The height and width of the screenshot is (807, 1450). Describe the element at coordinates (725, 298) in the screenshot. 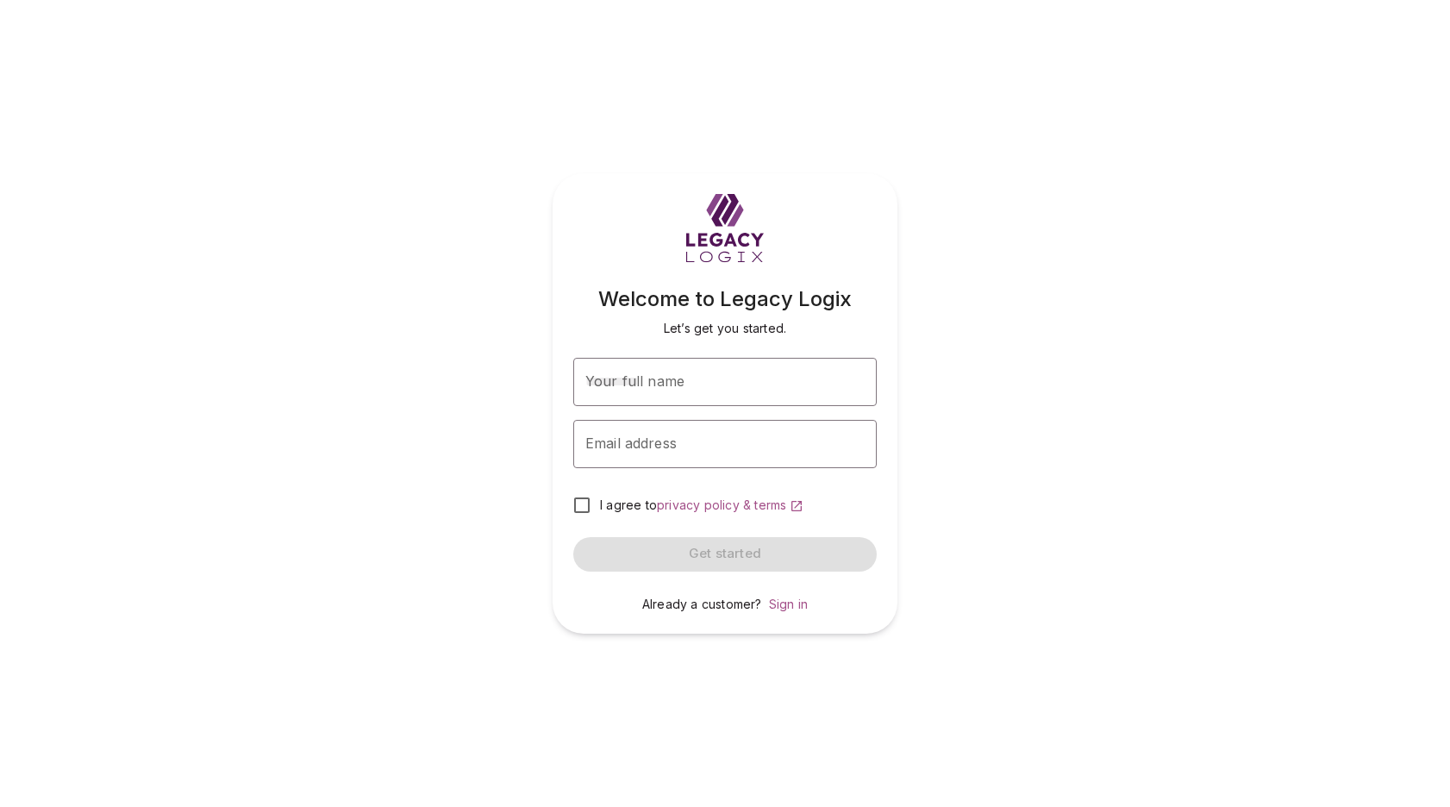

I see `span: Welcome to Legacy Logix` at that location.